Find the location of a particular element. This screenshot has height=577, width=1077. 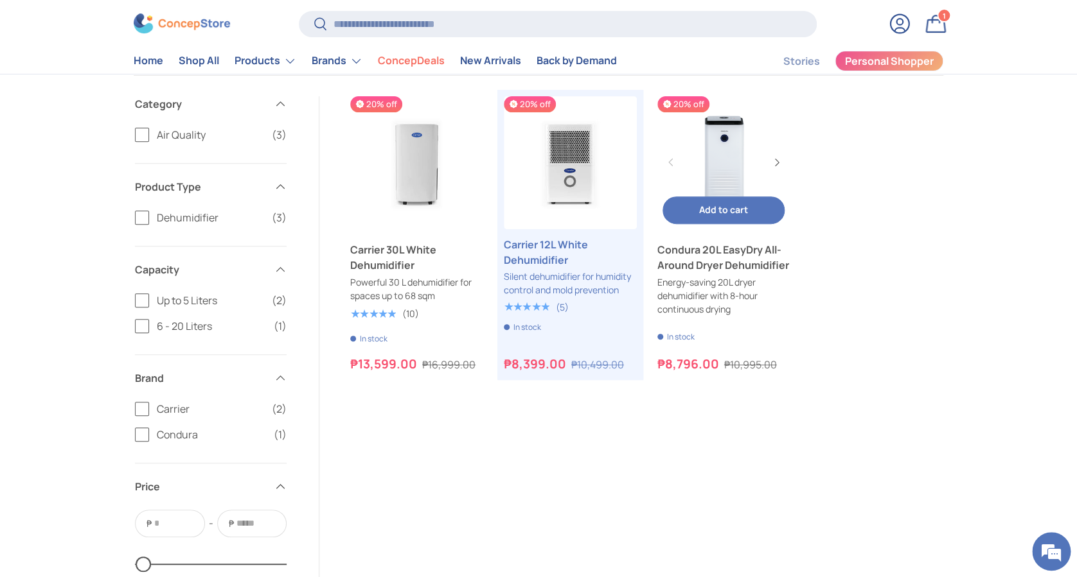

a: ConcepDeals is located at coordinates (411, 61).